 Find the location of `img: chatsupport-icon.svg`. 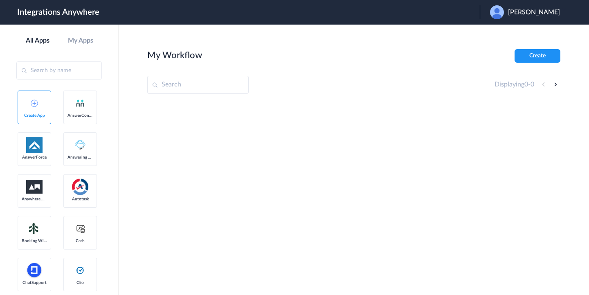

img: chatsupport-icon.svg is located at coordinates (34, 270).